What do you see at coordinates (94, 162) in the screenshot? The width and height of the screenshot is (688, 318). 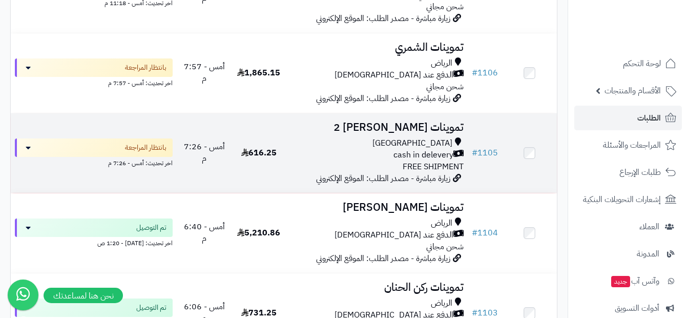 I see `div: اخر تحديث: أمس - 7:26 م` at bounding box center [94, 162].